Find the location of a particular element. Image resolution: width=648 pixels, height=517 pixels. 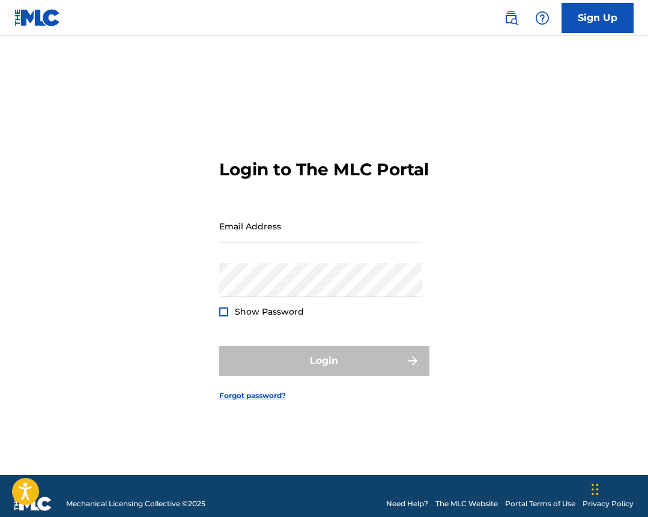

div: Drag is located at coordinates (595, 489).